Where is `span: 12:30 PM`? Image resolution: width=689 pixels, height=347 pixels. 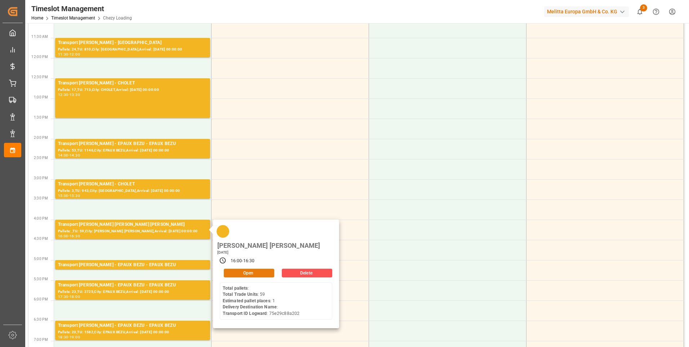
span: 12:30 PM is located at coordinates (40, 77).